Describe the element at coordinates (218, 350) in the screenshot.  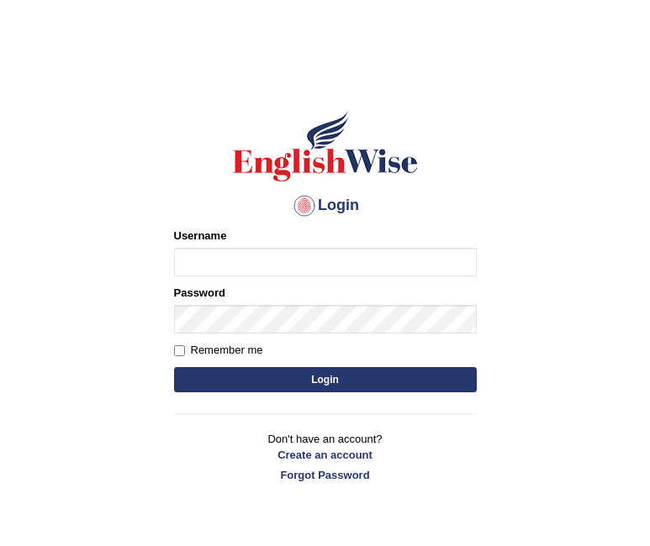
I see `label: Remember me` at that location.